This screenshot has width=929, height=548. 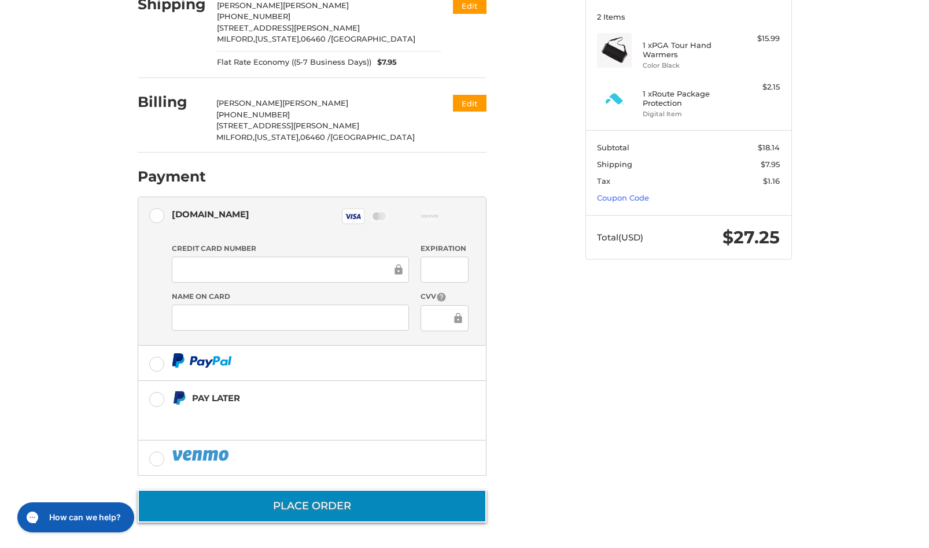 What do you see at coordinates (620, 237) in the screenshot?
I see `span: Total (USD)` at bounding box center [620, 237].